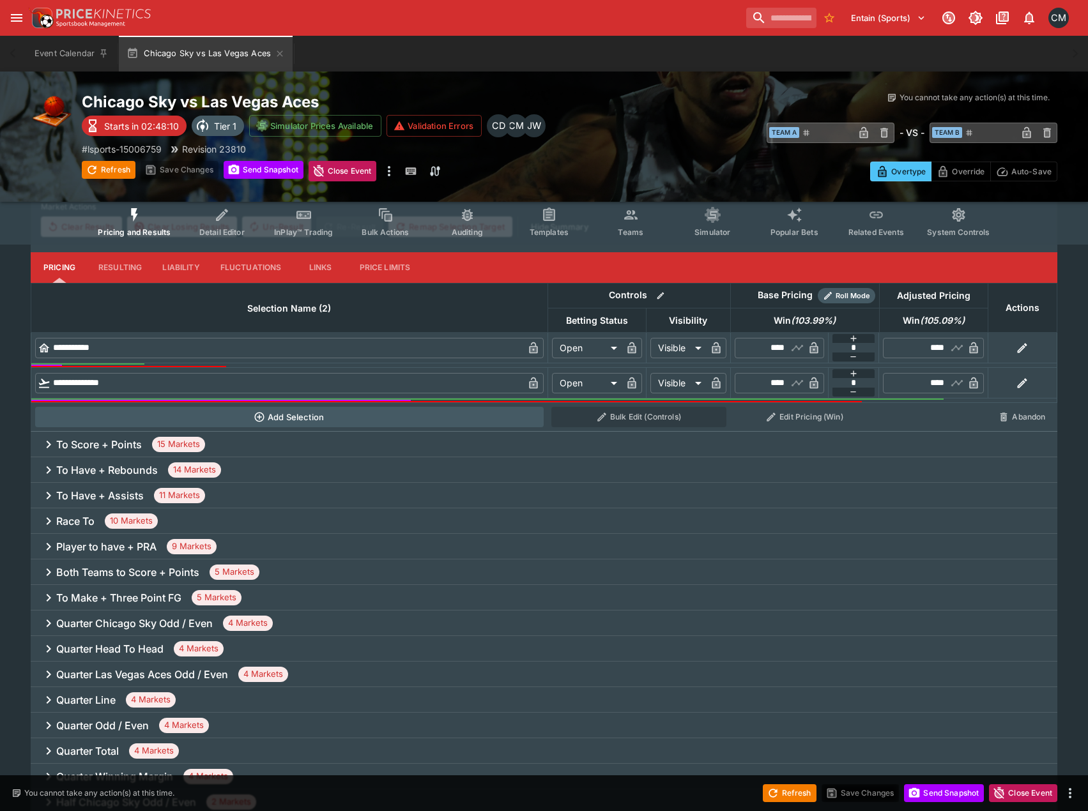  Describe the element at coordinates (106, 547) in the screenshot. I see `h6: Player to have + PRA` at that location.